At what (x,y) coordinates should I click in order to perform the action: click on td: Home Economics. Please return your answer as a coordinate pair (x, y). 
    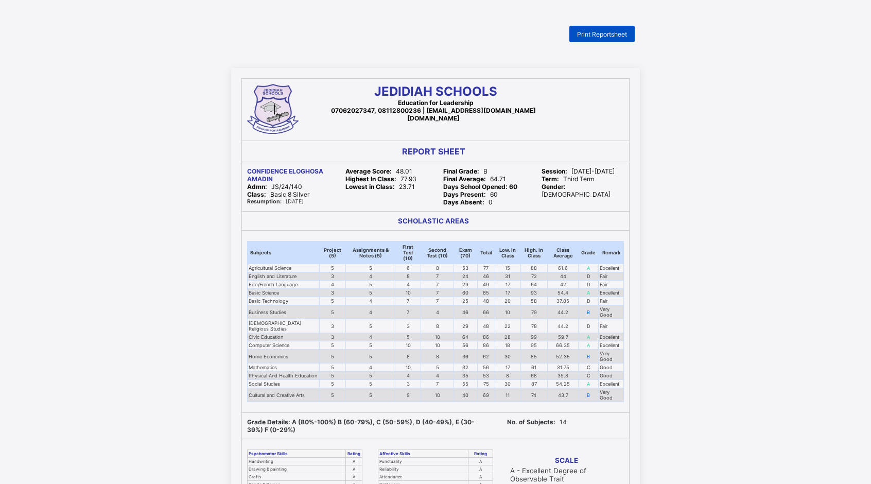
    Looking at the image, I should click on (284, 356).